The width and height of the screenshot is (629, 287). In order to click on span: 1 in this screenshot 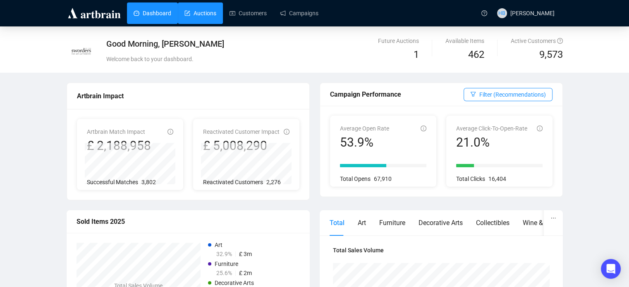, I will do `click(416, 55)`.